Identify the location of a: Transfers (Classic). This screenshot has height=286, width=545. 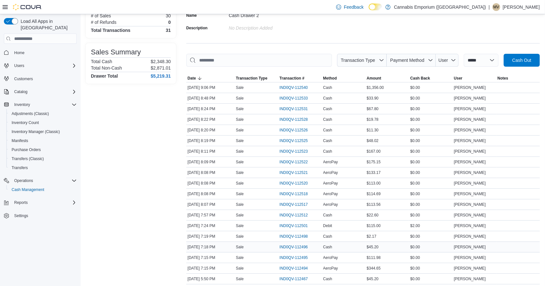
(28, 159).